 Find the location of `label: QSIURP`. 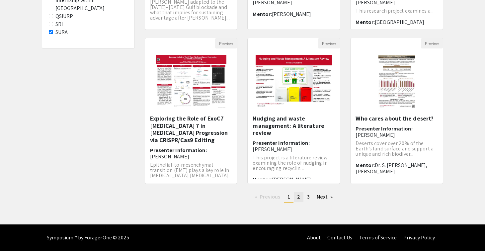

label: QSIURP is located at coordinates (64, 16).